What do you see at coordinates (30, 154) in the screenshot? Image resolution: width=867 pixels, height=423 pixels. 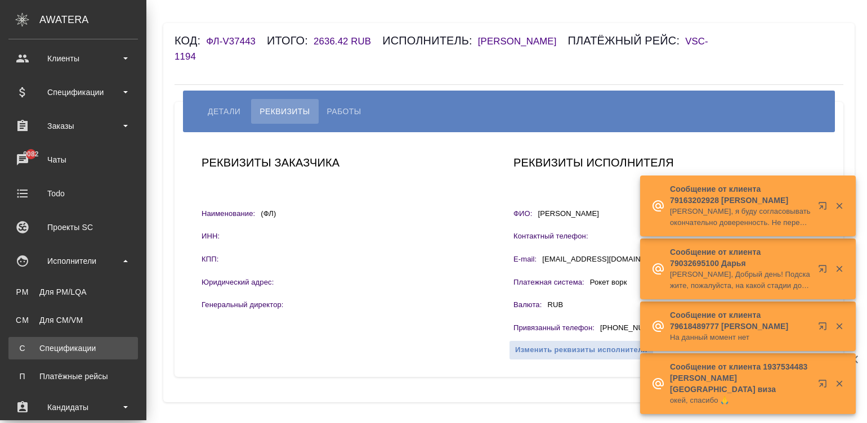 I see `span: 9082` at bounding box center [30, 154].